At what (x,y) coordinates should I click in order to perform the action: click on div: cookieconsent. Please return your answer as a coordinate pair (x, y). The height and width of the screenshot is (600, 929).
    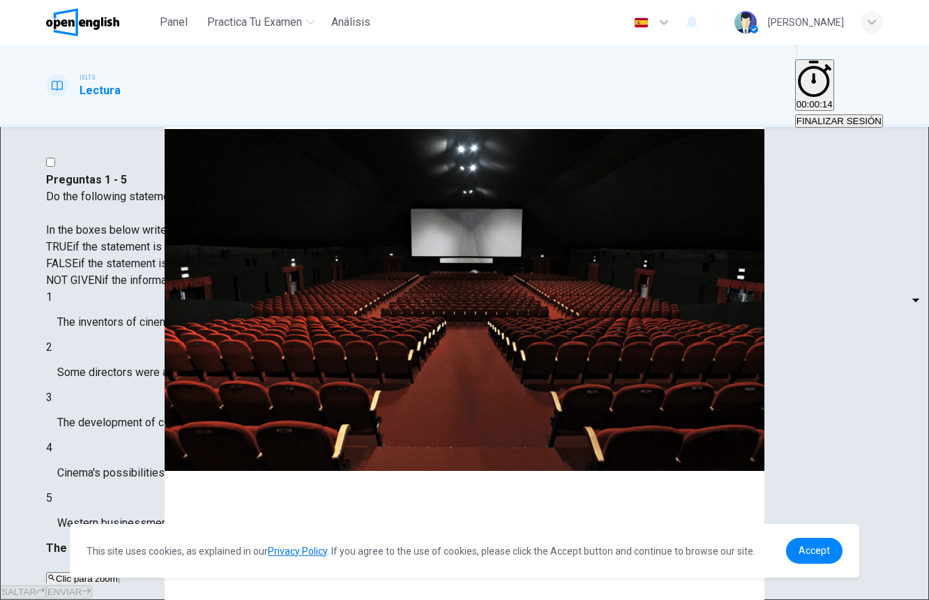
    Looking at the image, I should click on (464, 550).